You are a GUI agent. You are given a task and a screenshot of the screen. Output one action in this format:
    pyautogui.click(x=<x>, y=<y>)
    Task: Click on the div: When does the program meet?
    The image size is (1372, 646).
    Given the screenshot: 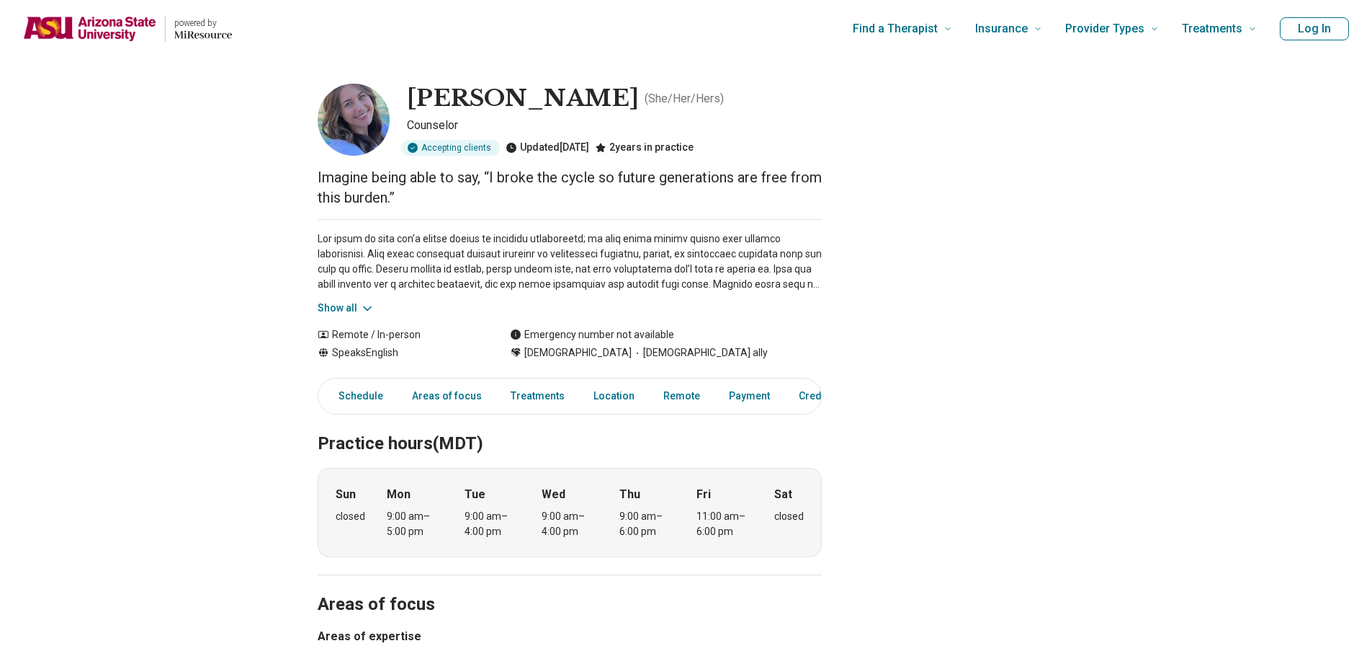 What is the action you would take?
    pyautogui.click(x=570, y=512)
    